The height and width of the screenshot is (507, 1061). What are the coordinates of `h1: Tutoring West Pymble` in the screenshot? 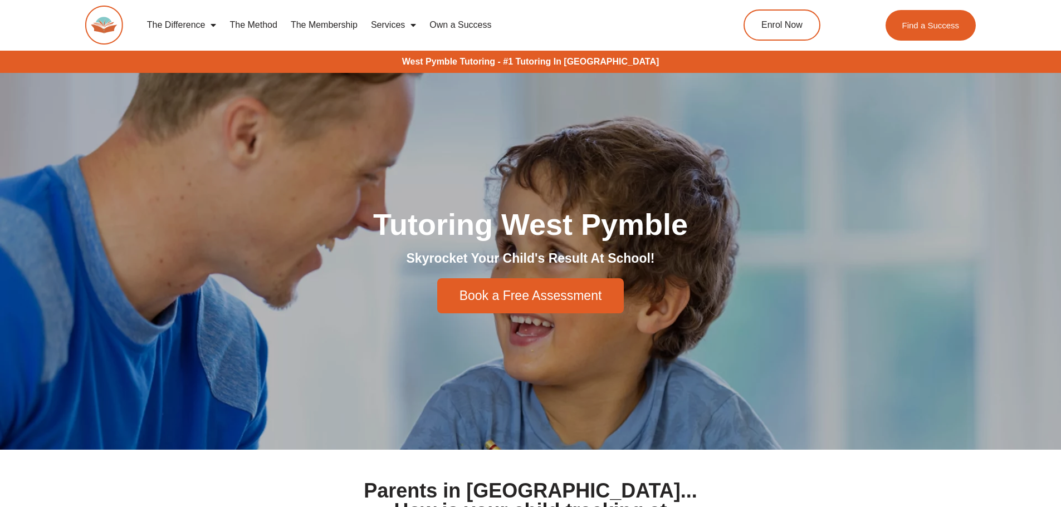 It's located at (531, 224).